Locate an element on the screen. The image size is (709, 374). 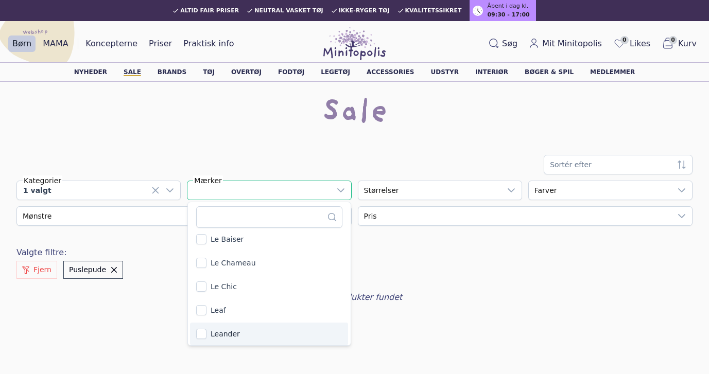
div: Valgte filtre: is located at coordinates (69, 253).